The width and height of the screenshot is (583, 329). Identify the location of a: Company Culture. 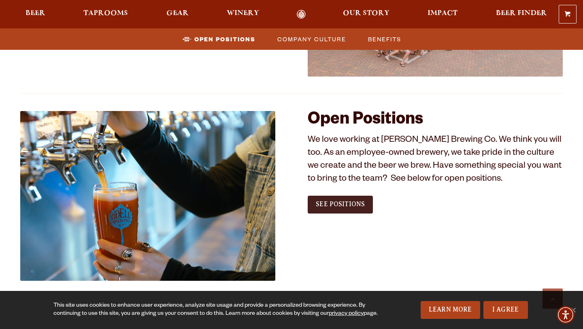
(311, 39).